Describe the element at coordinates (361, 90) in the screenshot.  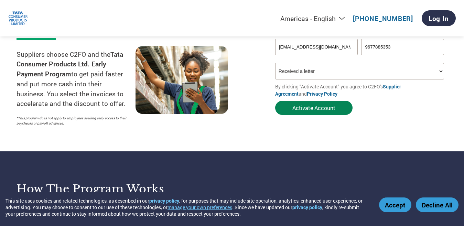
I see `p: By clicking "Activate Account" you agree to C2FO's and` at that location.